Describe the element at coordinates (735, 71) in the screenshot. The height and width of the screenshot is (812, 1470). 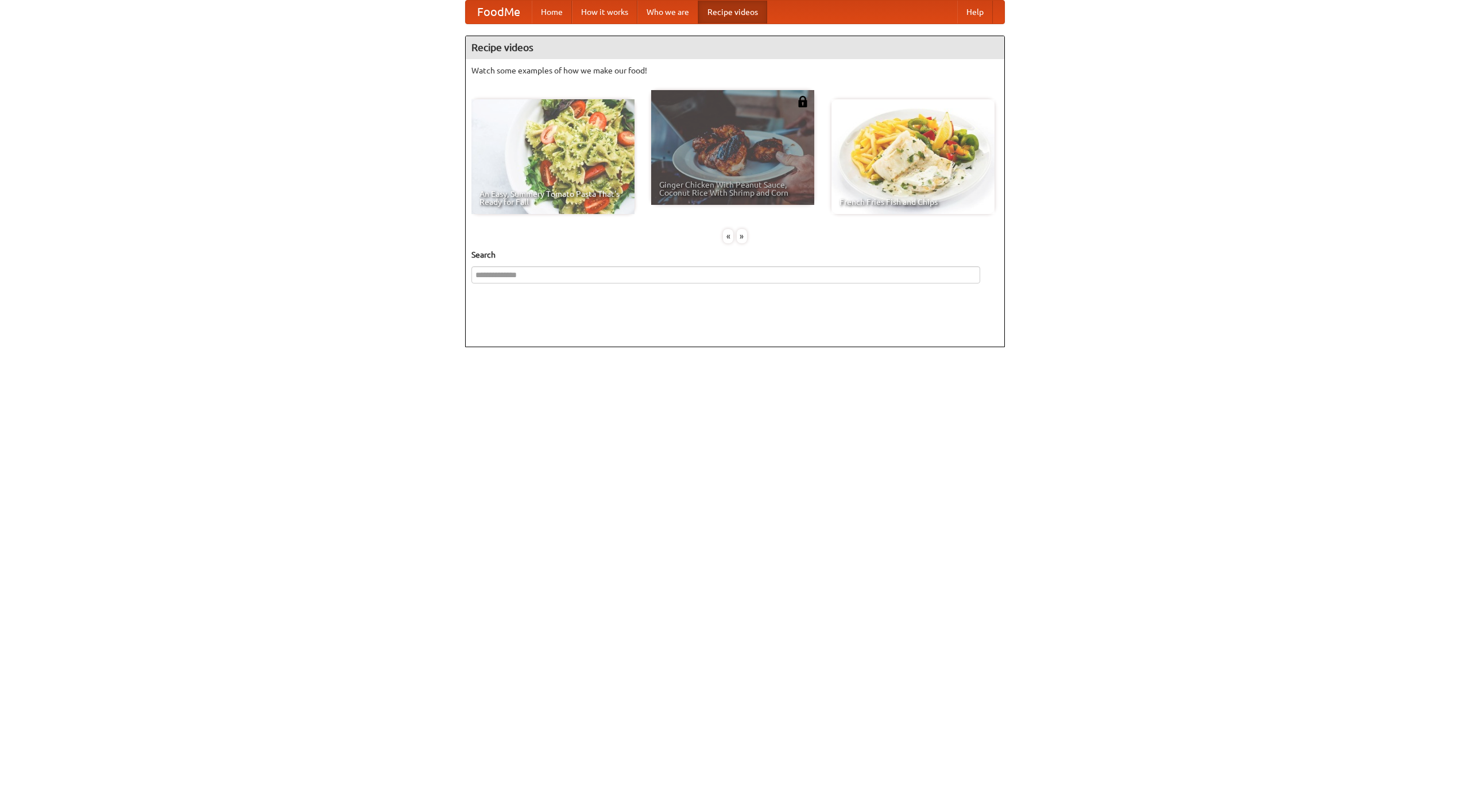
I see `p: Watch some examples of how we make our food!` at that location.